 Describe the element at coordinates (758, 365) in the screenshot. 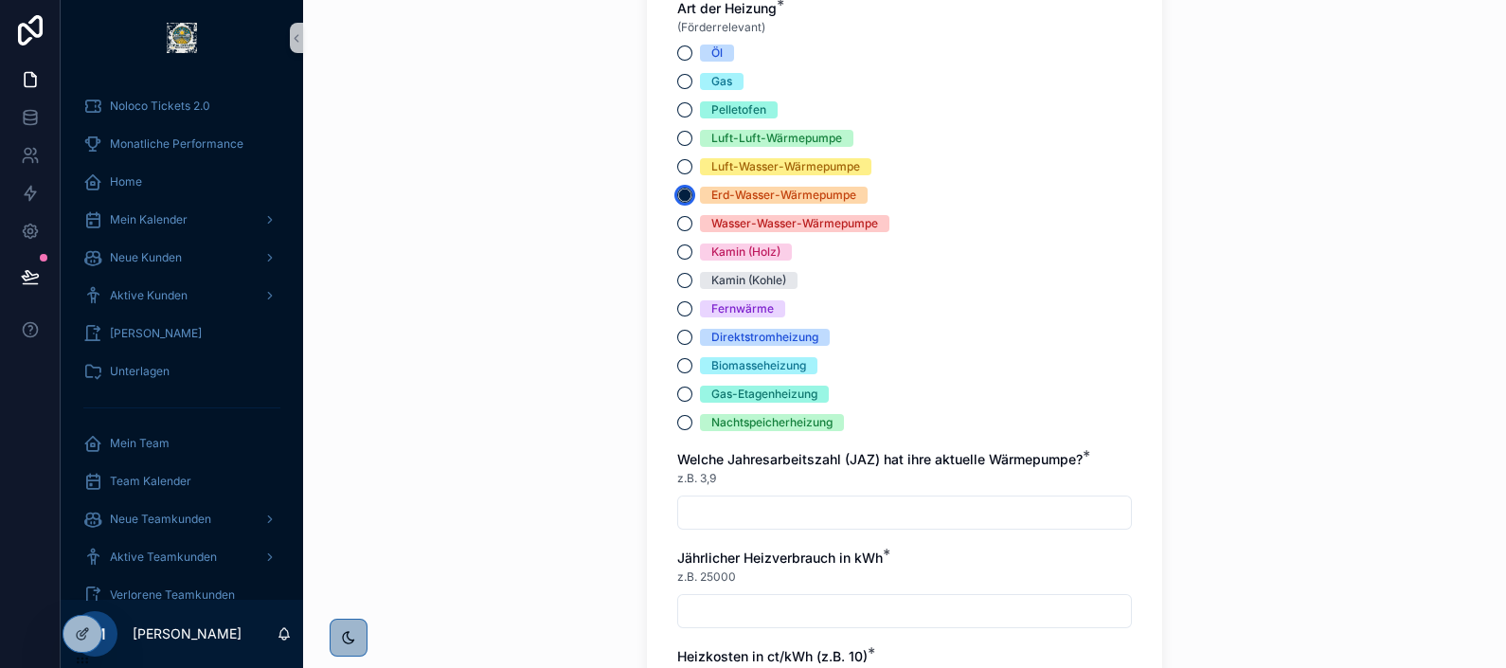

I see `div: Biomasseheizung` at that location.